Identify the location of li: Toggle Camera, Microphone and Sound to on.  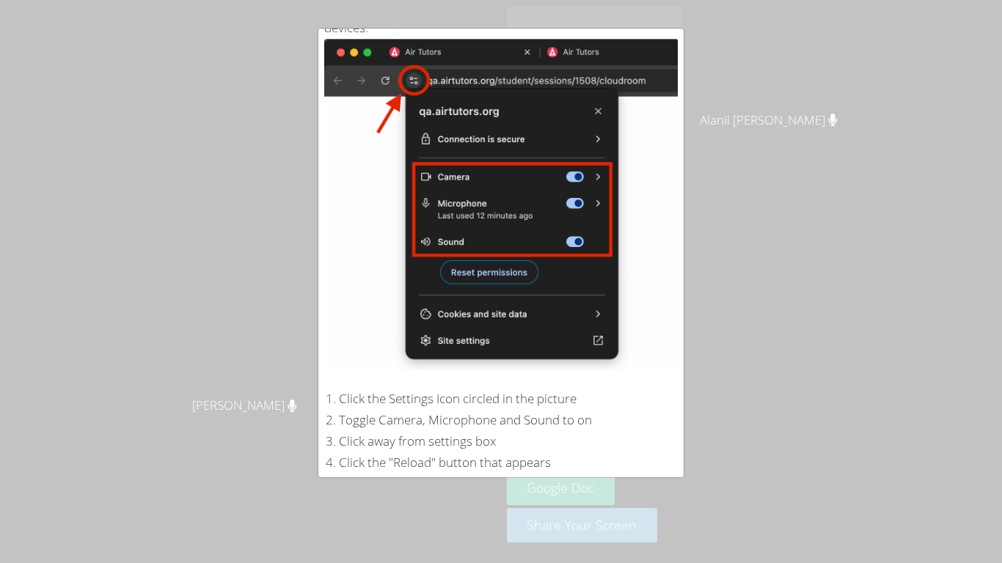
(508, 420).